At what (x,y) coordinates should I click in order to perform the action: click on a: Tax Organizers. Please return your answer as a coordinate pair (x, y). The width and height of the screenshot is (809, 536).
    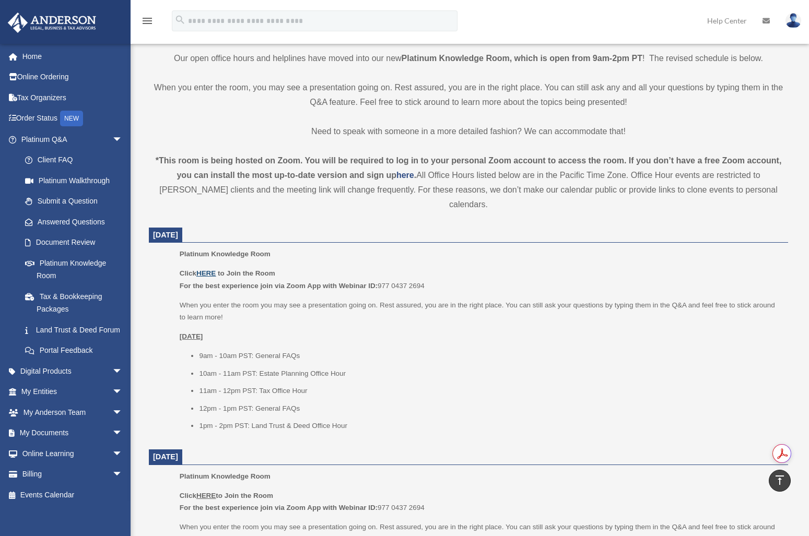
    Looking at the image, I should click on (73, 98).